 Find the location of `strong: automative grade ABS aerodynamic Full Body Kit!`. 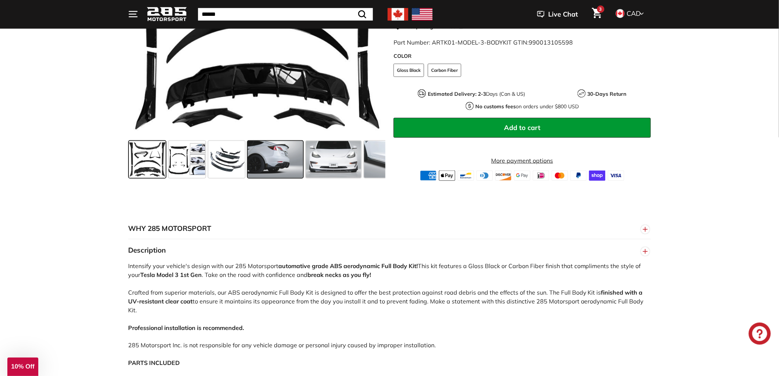

strong: automative grade ABS aerodynamic Full Body Kit! is located at coordinates (348, 266).